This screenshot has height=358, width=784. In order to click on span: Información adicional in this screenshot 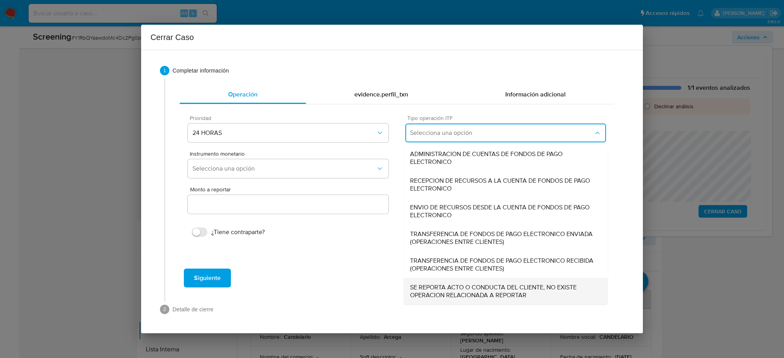, I will do `click(536, 94)`.